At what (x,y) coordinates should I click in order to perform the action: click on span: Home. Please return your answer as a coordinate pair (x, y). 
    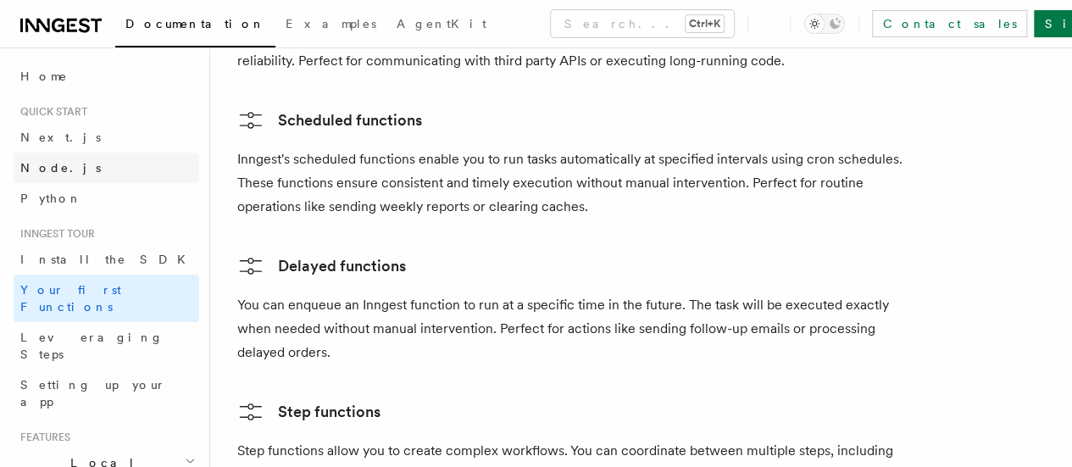
    Looking at the image, I should click on (44, 76).